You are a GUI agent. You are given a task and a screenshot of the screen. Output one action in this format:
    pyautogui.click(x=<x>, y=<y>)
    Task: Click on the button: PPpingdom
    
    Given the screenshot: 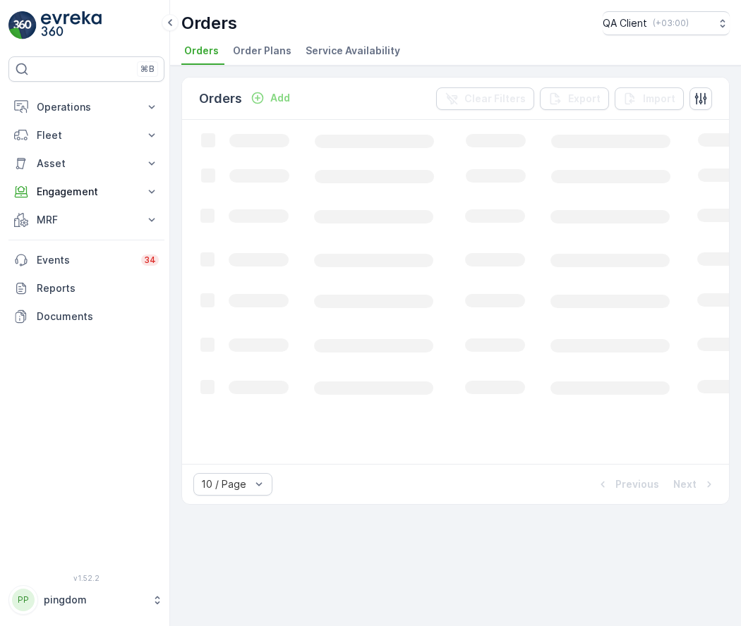 What is the action you would take?
    pyautogui.click(x=86, y=600)
    